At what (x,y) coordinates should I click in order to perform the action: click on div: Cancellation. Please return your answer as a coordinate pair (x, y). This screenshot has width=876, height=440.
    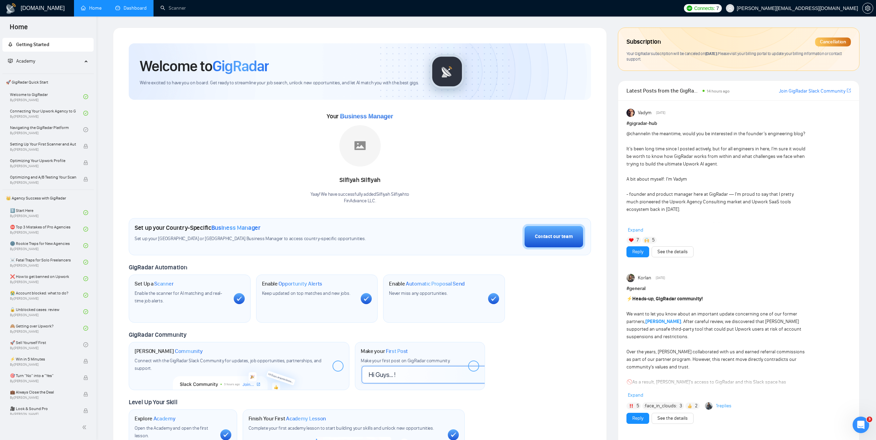
    Looking at the image, I should click on (833, 42).